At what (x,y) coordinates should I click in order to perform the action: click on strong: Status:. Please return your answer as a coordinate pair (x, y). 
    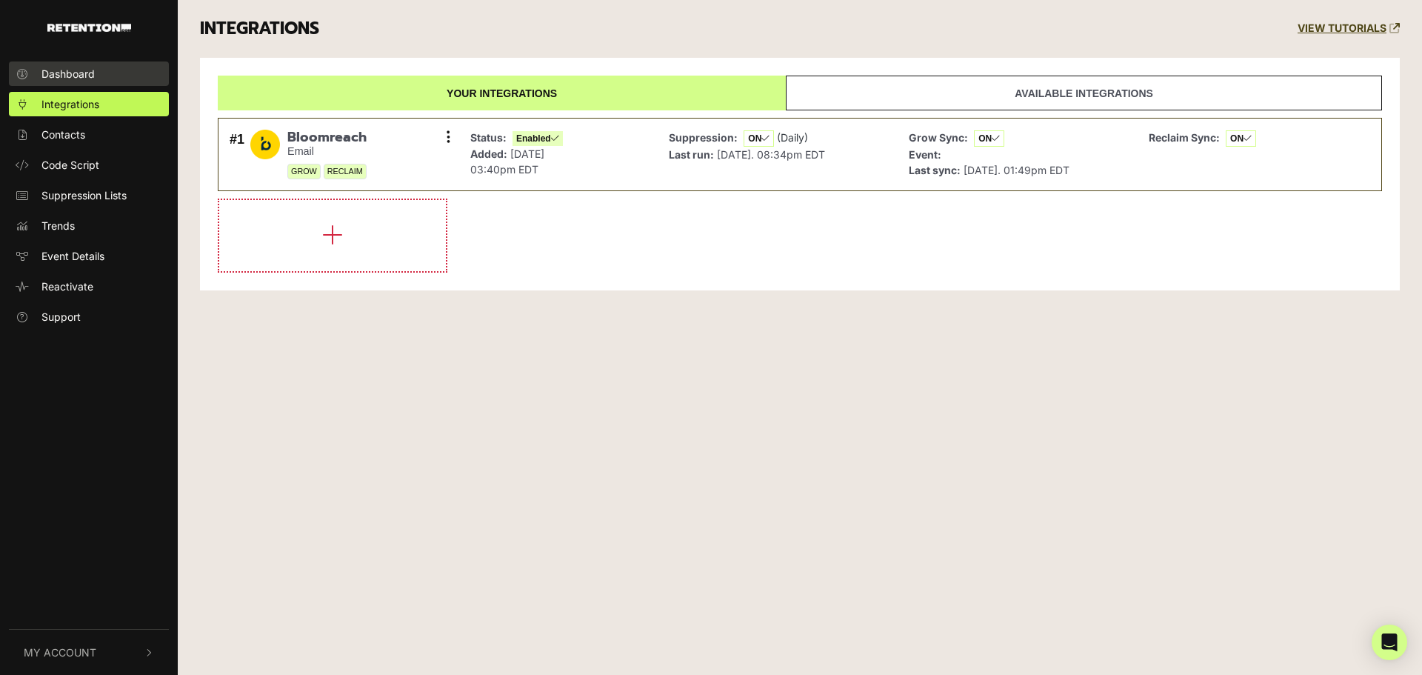
    Looking at the image, I should click on (488, 137).